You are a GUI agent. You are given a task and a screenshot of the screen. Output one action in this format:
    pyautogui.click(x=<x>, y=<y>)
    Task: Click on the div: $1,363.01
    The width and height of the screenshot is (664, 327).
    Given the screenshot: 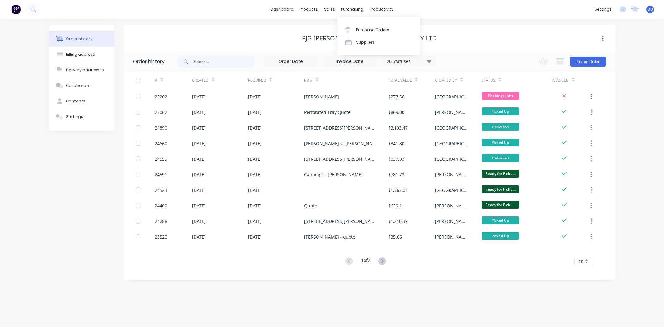 What is the action you would take?
    pyautogui.click(x=398, y=190)
    